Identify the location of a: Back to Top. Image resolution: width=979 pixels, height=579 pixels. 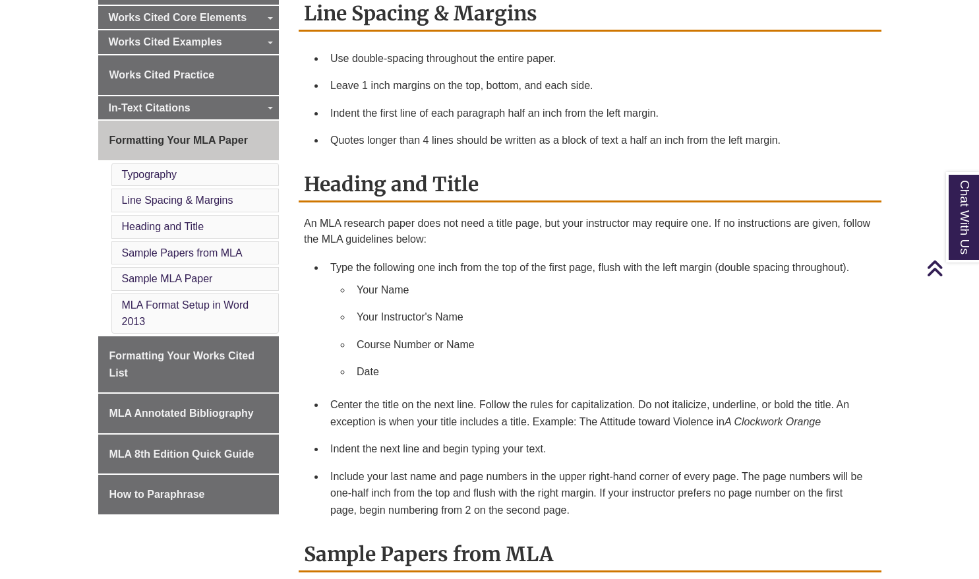
(950, 268).